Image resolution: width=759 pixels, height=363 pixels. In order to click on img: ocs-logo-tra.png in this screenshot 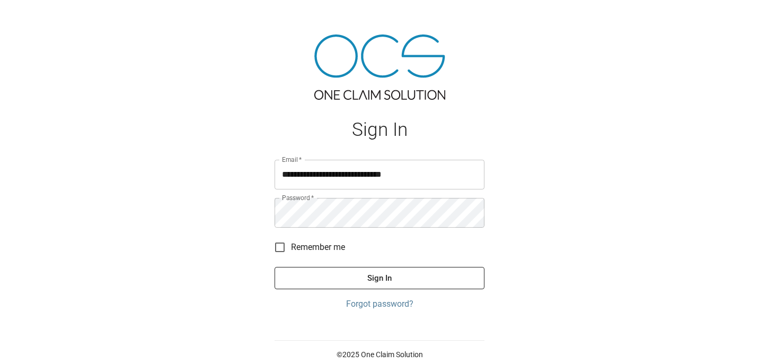, I will do `click(380, 67)`.